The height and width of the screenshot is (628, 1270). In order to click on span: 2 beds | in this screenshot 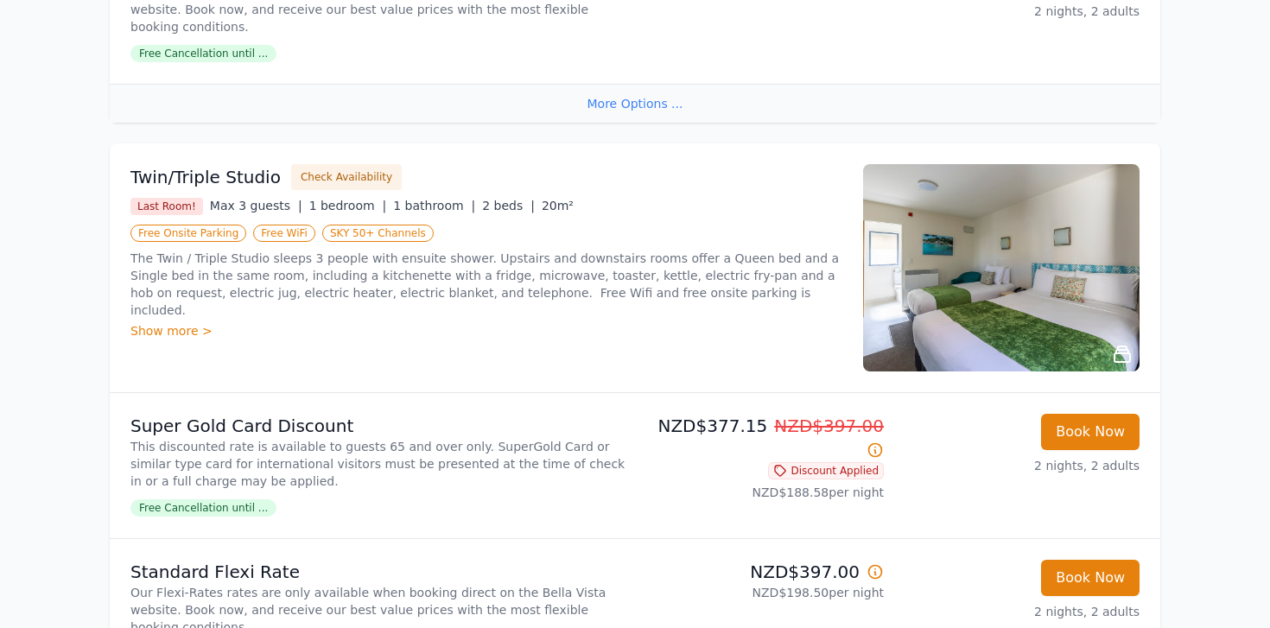, I will do `click(508, 206)`.